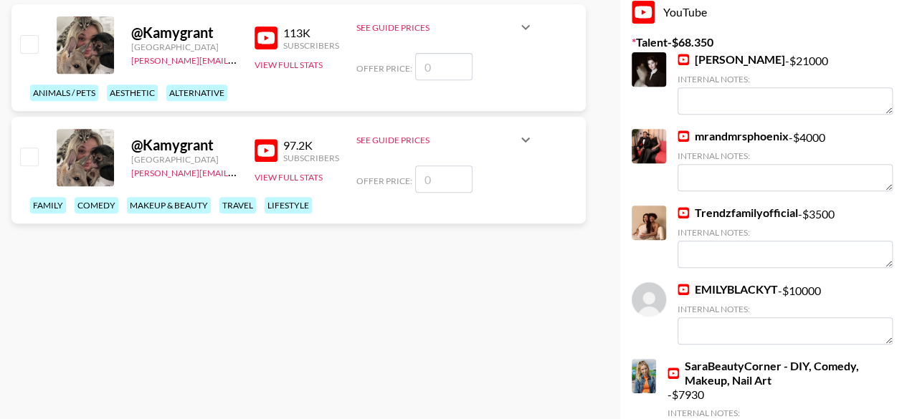  Describe the element at coordinates (763, 42) in the screenshot. I see `label: Talent - $ 68.350` at that location.